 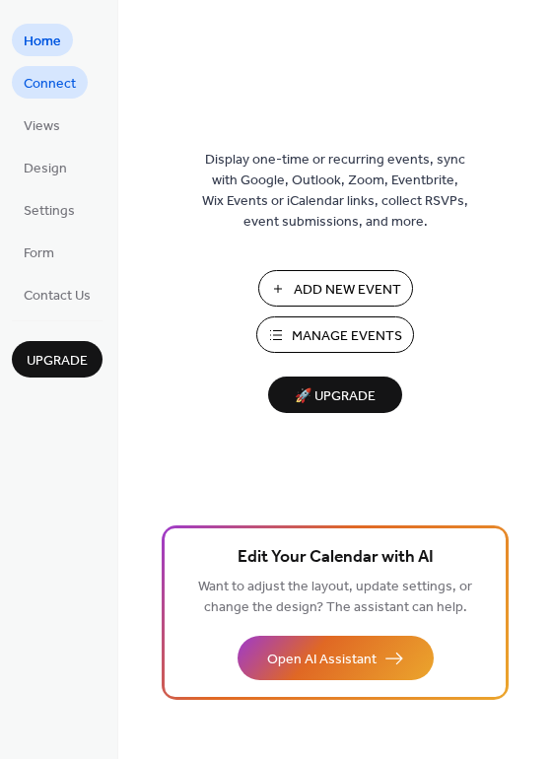 What do you see at coordinates (57, 296) in the screenshot?
I see `span: Contact Us` at bounding box center [57, 296].